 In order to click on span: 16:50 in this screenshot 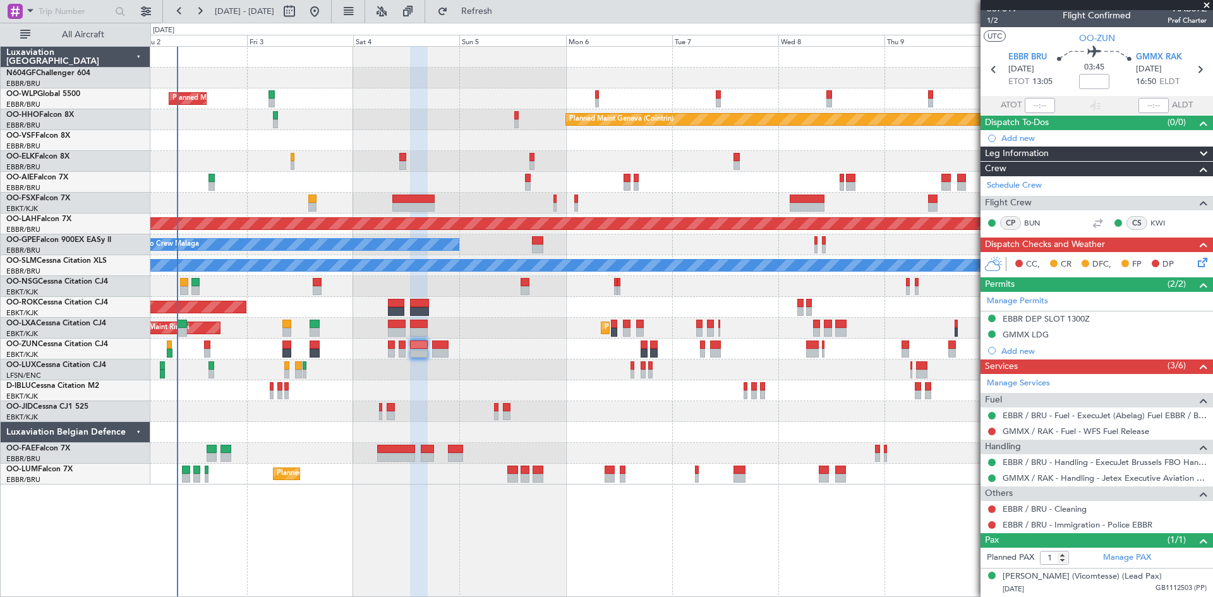, I will do `click(1146, 82)`.